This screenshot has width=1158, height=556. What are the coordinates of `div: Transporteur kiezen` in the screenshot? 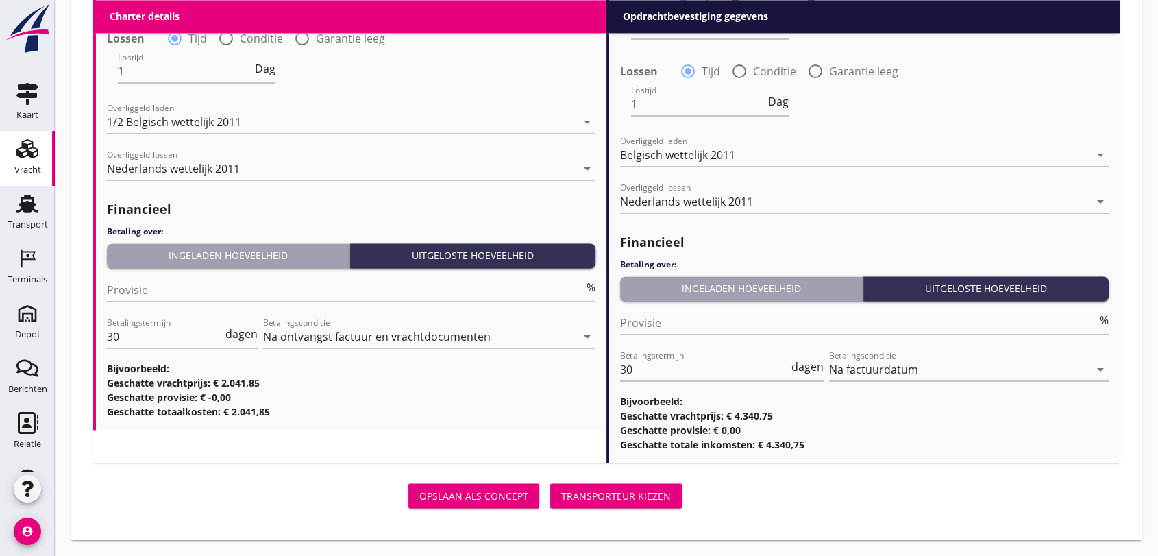 It's located at (616, 495).